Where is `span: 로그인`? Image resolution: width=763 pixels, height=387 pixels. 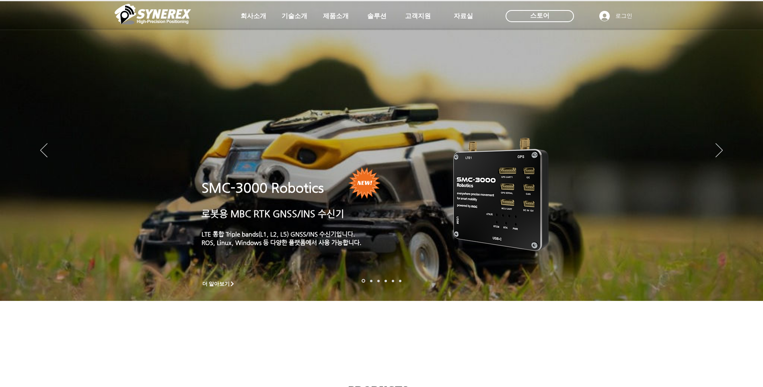
span: 로그인 is located at coordinates (624, 16).